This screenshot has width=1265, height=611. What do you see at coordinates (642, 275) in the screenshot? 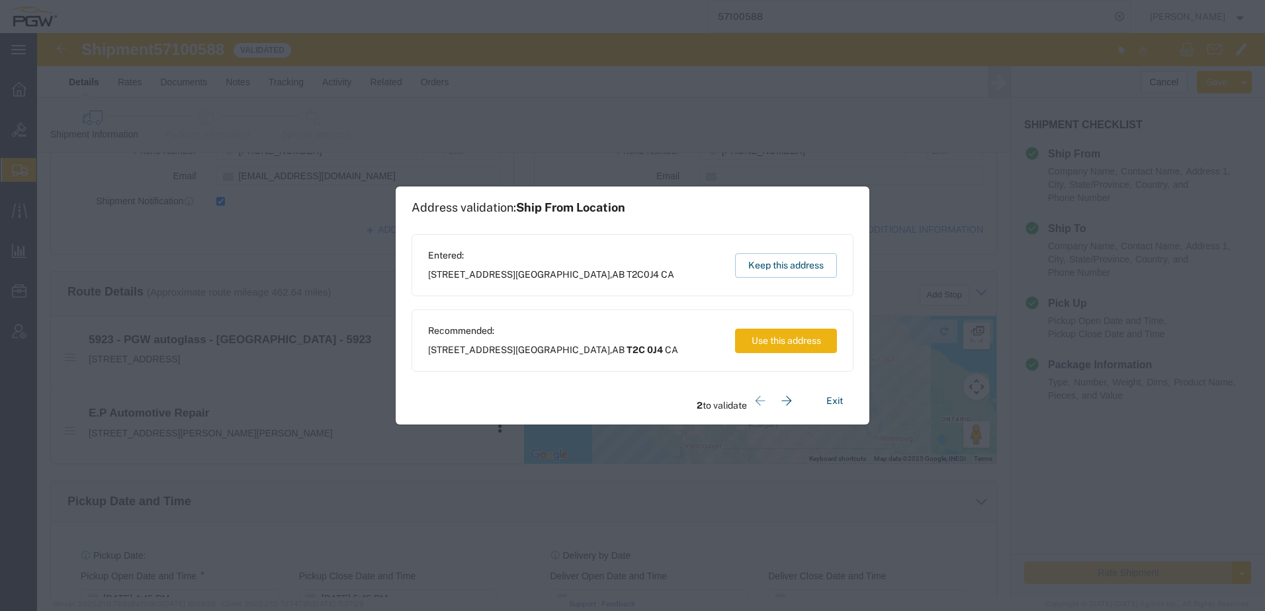
I see `span: T2C0J4` at bounding box center [642, 275].